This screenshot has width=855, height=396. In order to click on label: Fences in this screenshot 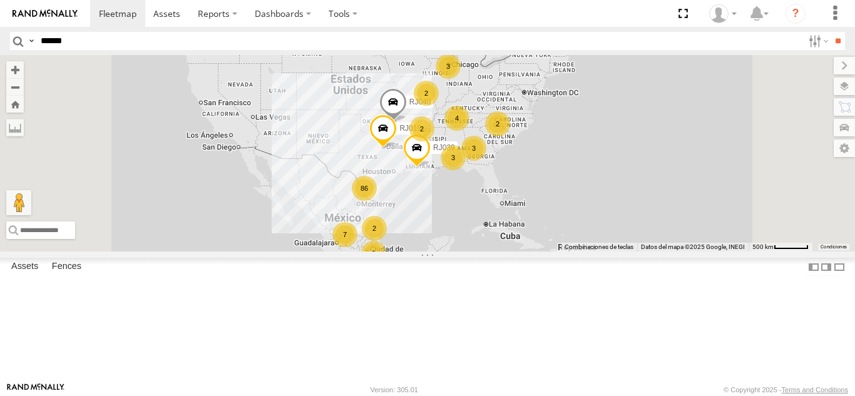, I will do `click(66, 267)`.